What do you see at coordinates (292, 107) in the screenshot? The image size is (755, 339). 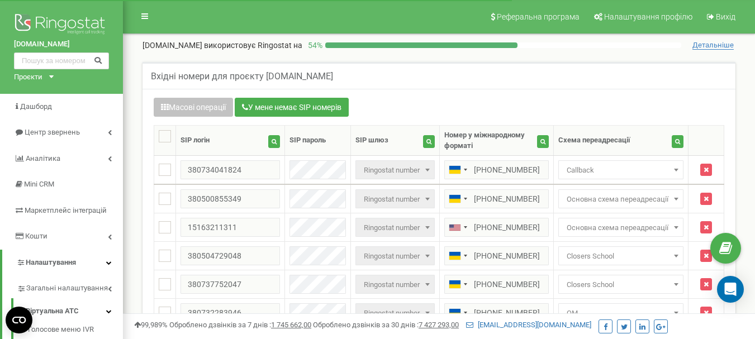 I see `button: У мене немає SIP номерів` at bounding box center [292, 107].